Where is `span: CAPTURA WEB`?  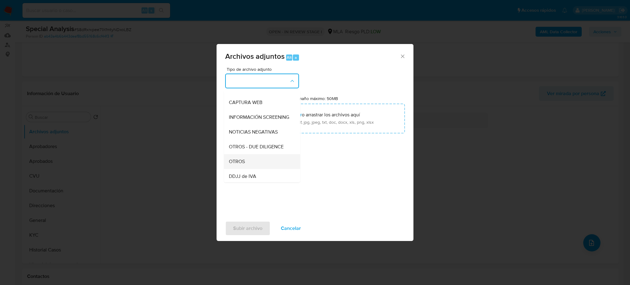
span: CAPTURA WEB is located at coordinates (245, 102).